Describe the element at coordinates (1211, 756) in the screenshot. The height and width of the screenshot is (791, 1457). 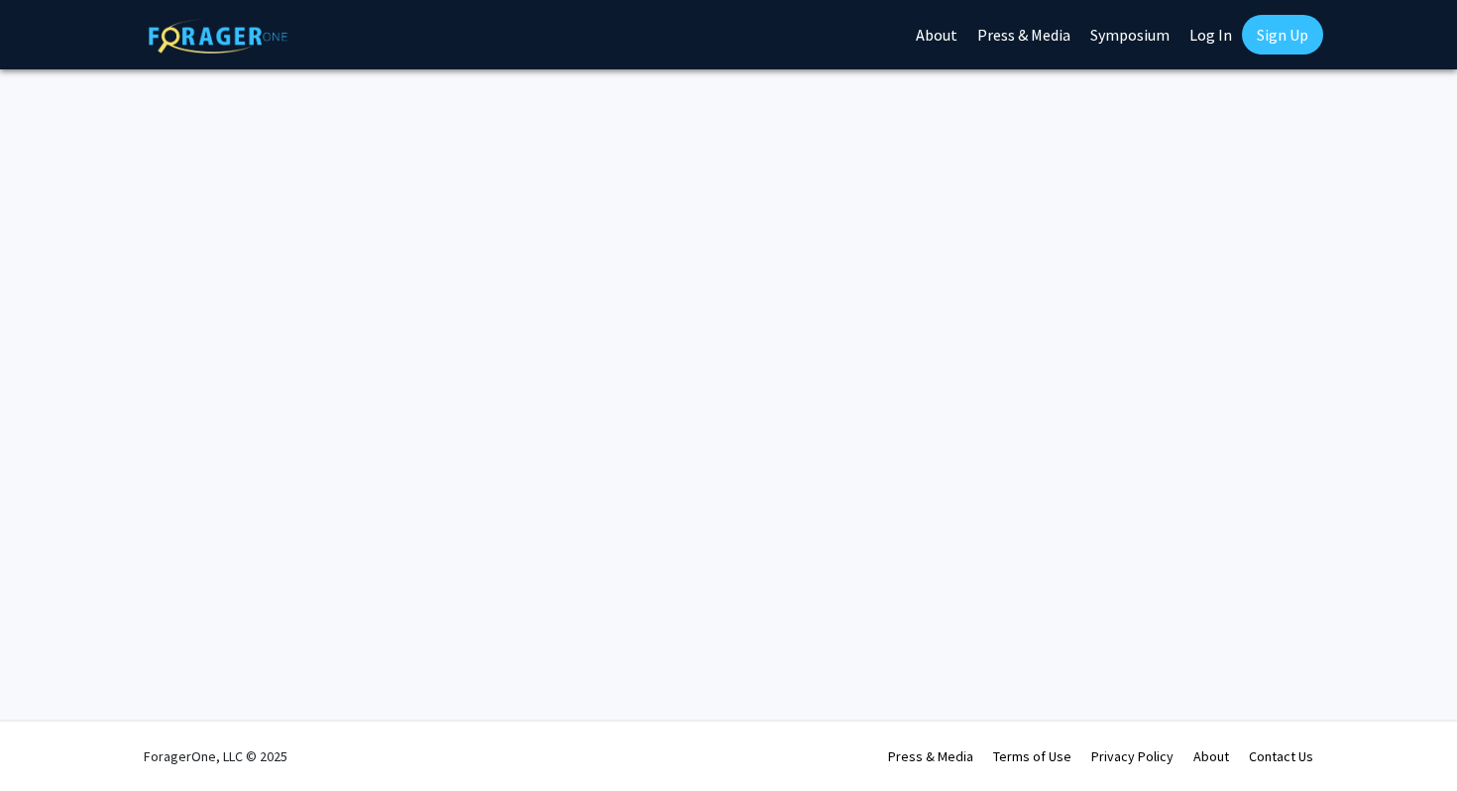
I see `a: About` at that location.